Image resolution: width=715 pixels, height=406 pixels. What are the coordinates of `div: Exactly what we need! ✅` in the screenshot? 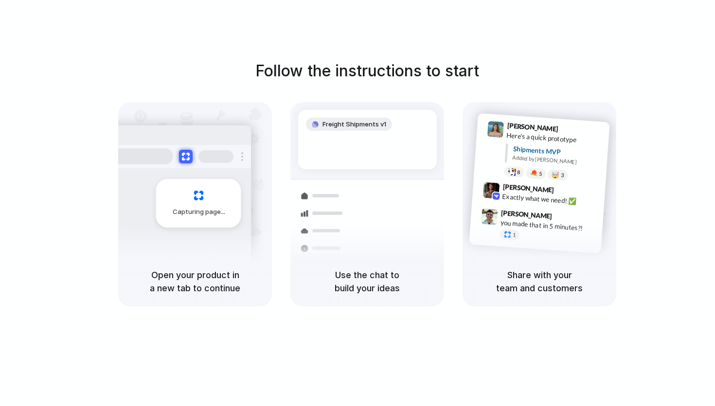 It's located at (550, 199).